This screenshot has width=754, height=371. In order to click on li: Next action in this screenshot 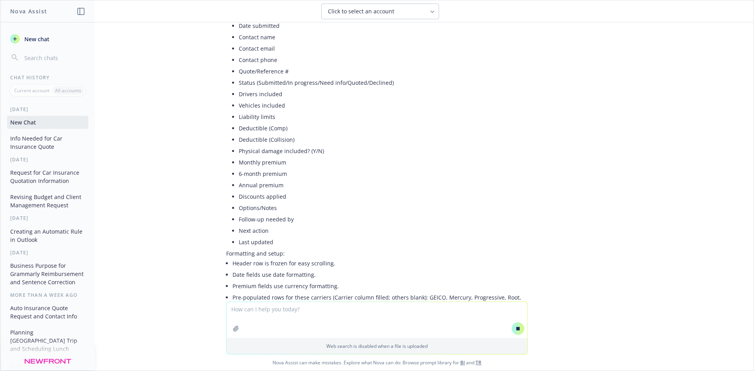, I will do `click(383, 230)`.